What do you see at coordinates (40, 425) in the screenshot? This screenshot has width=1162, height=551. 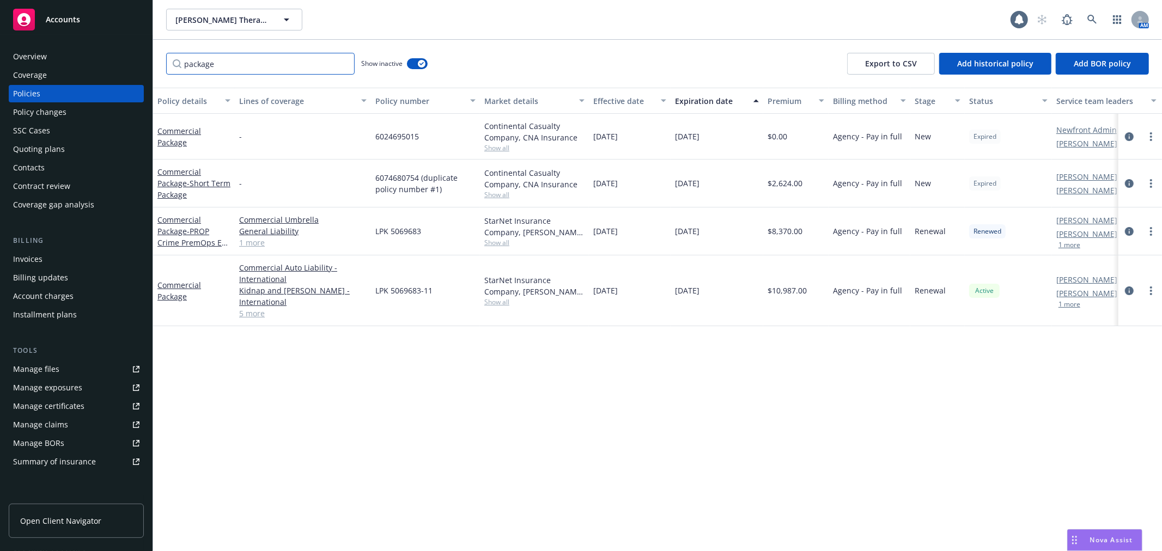 I see `div: Manage claims` at bounding box center [40, 425].